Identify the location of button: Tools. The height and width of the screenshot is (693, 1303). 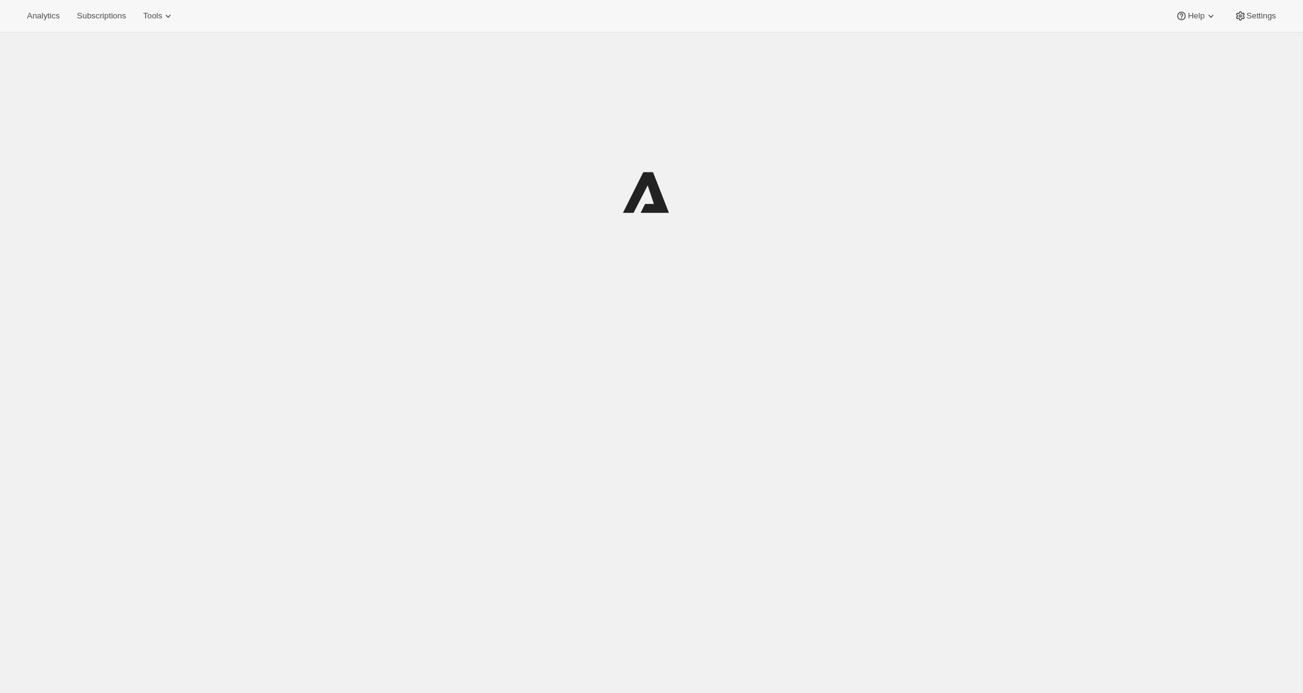
(158, 16).